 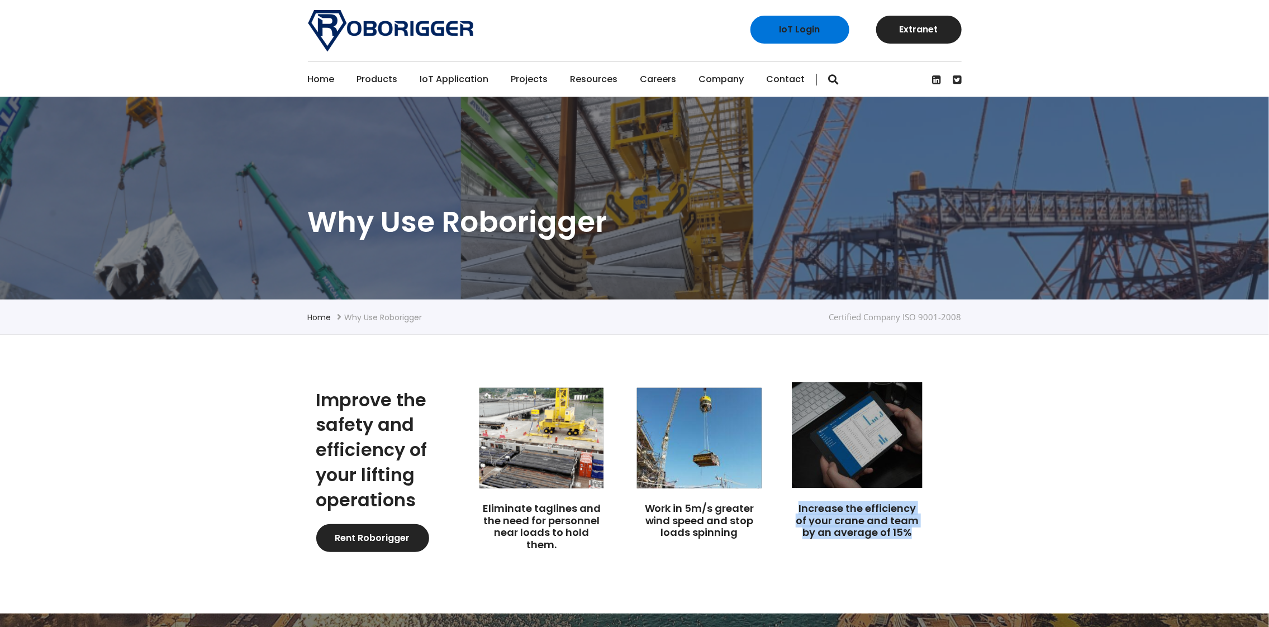 I want to click on img: Roborigger, so click(x=391, y=31).